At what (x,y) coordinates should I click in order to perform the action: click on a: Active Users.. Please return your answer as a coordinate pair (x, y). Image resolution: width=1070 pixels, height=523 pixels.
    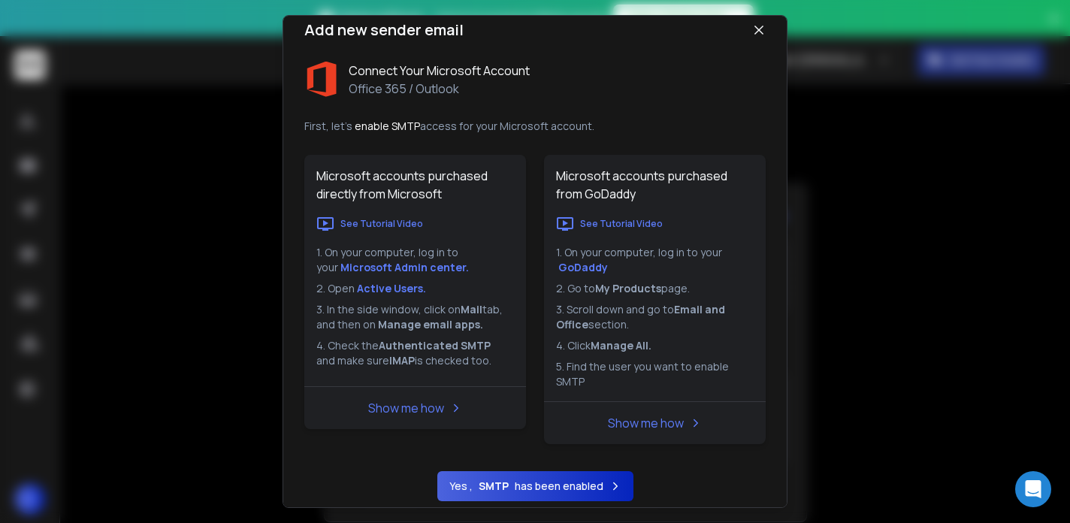
    Looking at the image, I should click on (391, 288).